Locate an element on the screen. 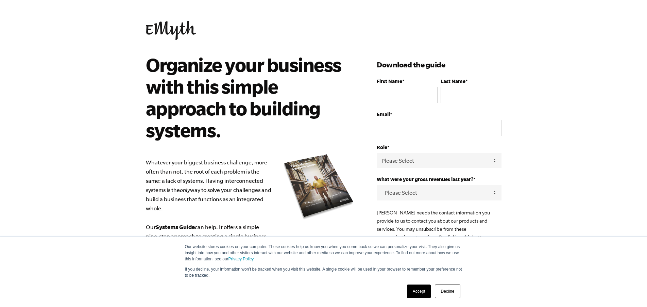 This screenshot has height=307, width=647. img: e-myth systems guide organize your business is located at coordinates (319, 186).